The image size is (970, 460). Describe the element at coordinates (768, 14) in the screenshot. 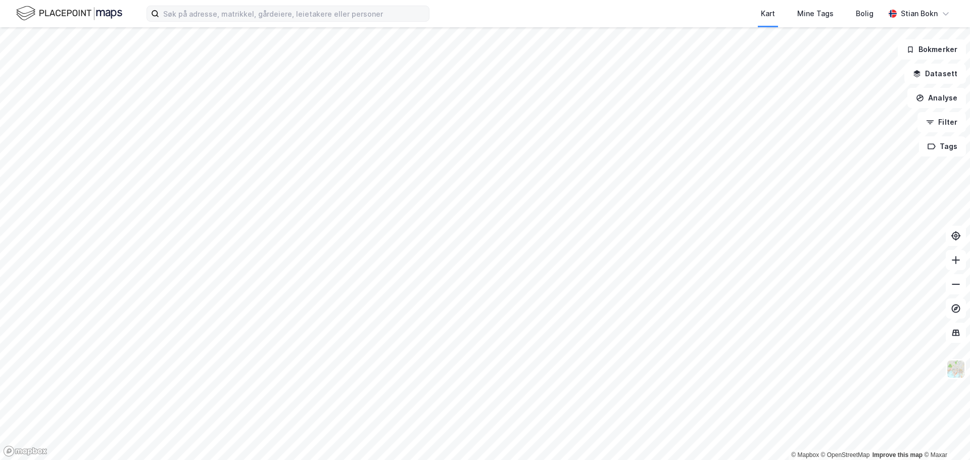

I see `div: Kart` at that location.